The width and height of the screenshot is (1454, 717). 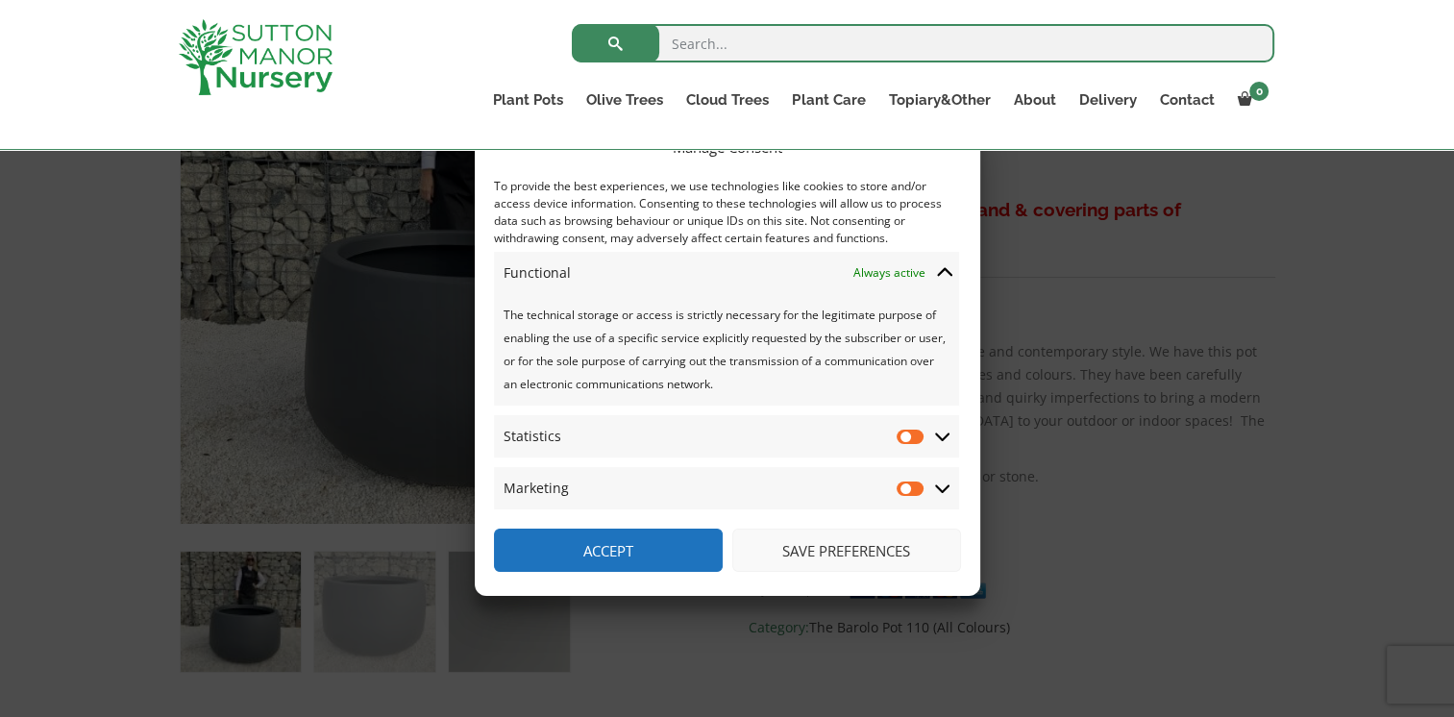 What do you see at coordinates (923, 43) in the screenshot?
I see `input: Search...` at bounding box center [923, 43].